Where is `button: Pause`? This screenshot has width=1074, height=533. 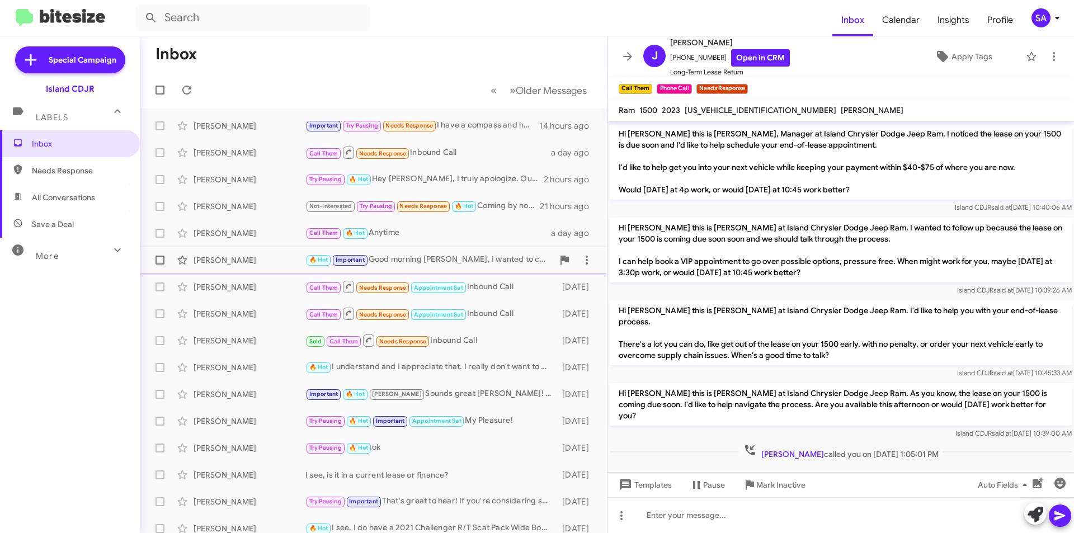
button: Pause is located at coordinates (707, 485).